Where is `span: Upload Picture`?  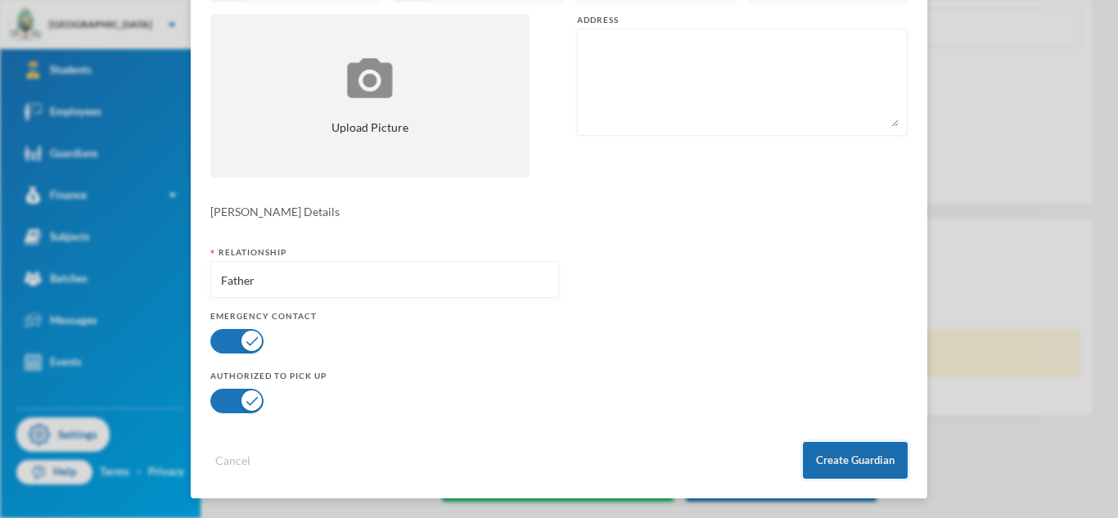
span: Upload Picture is located at coordinates (370, 127).